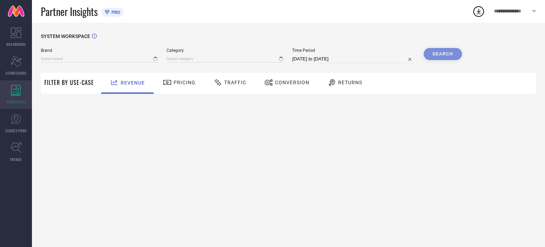 The height and width of the screenshot is (247, 545). What do you see at coordinates (479, 11) in the screenshot?
I see `div: Open download list` at bounding box center [479, 11].